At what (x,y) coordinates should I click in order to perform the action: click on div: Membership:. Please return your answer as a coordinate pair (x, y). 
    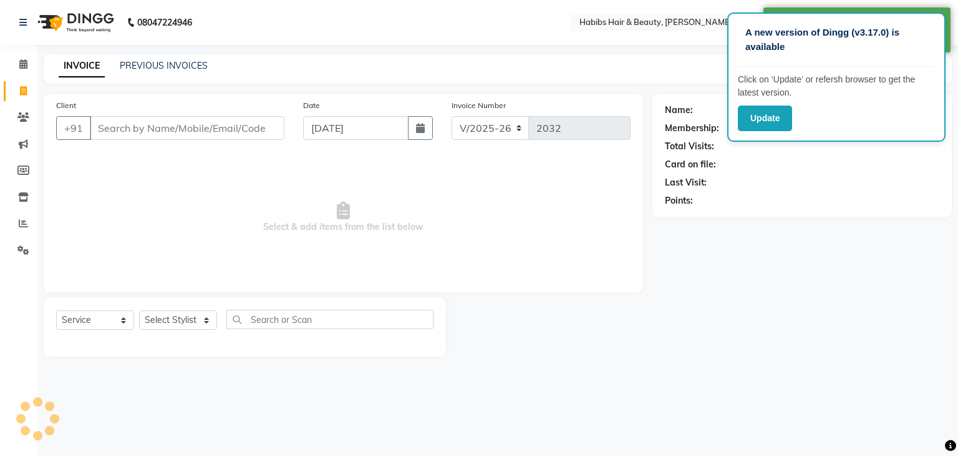
    Looking at the image, I should click on (692, 128).